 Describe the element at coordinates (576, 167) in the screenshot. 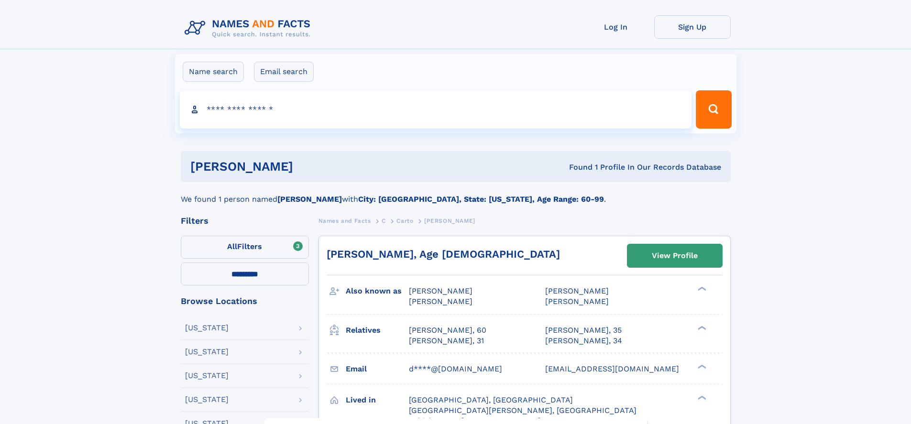

I see `div: Found 1 Profile In Our Records Database` at that location.